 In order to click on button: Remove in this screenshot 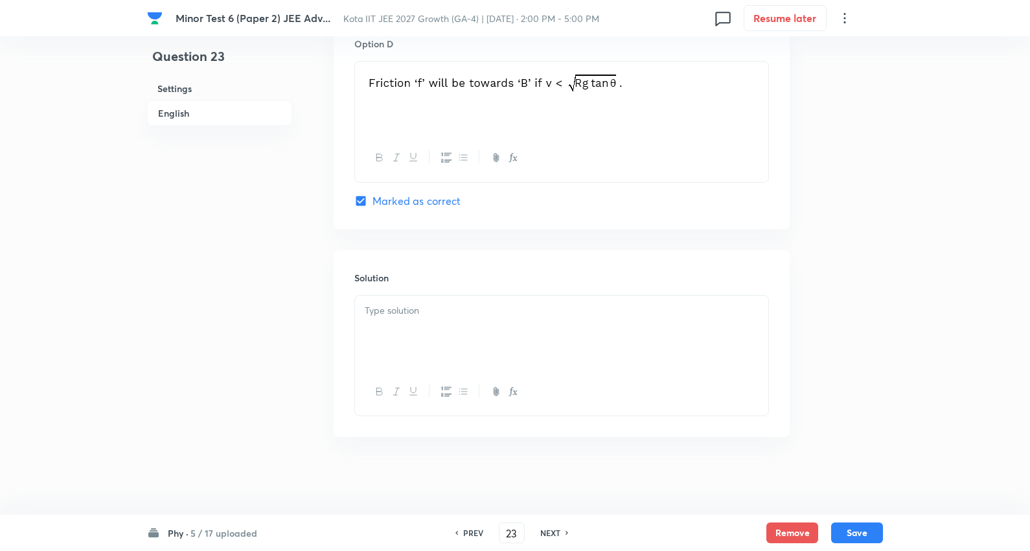, I will do `click(792, 533)`.